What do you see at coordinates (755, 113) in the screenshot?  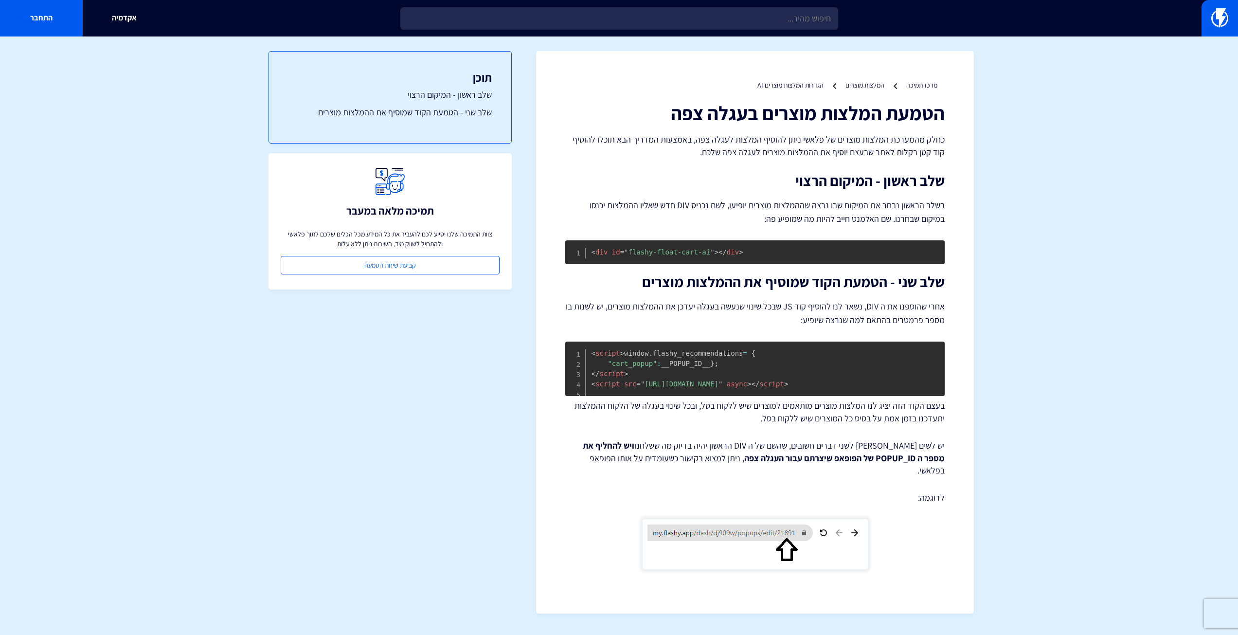 I see `h1: הטמעת המלצות מוצרים בעגלה צפה` at bounding box center [755, 113].